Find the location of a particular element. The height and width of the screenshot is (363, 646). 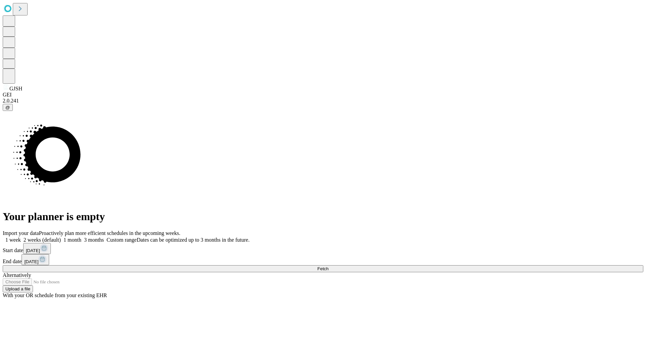

span: 1 week is located at coordinates (13, 240).